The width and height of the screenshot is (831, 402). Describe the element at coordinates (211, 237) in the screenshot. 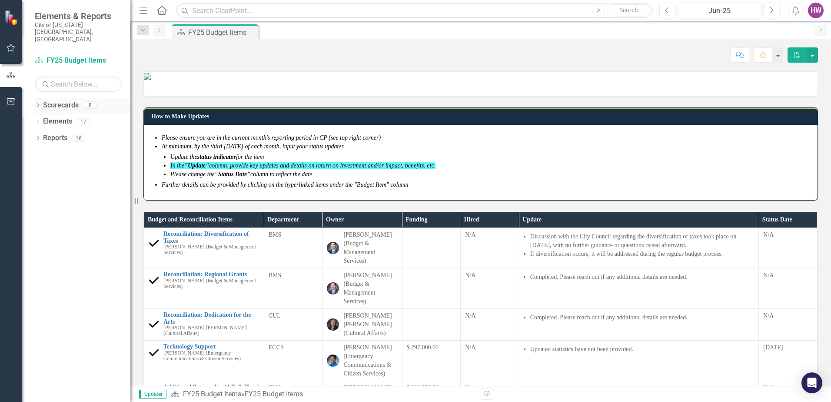

I see `a: Reconciliation: Diversification of Taxes` at that location.